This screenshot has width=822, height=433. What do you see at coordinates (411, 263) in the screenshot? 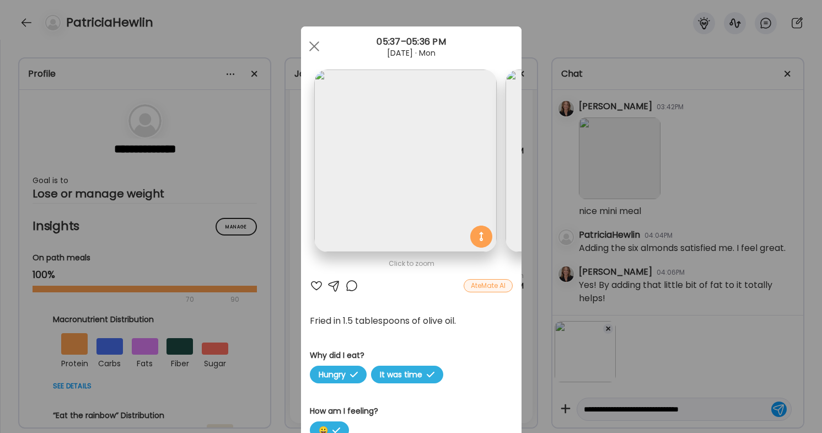
I see `div: Click to zoom` at bounding box center [411, 263].